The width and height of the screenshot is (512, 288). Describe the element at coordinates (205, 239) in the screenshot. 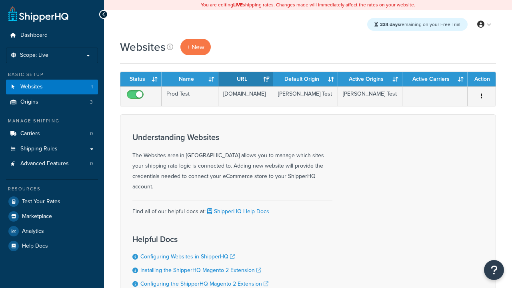

I see `h3: Helpful Docs` at that location.